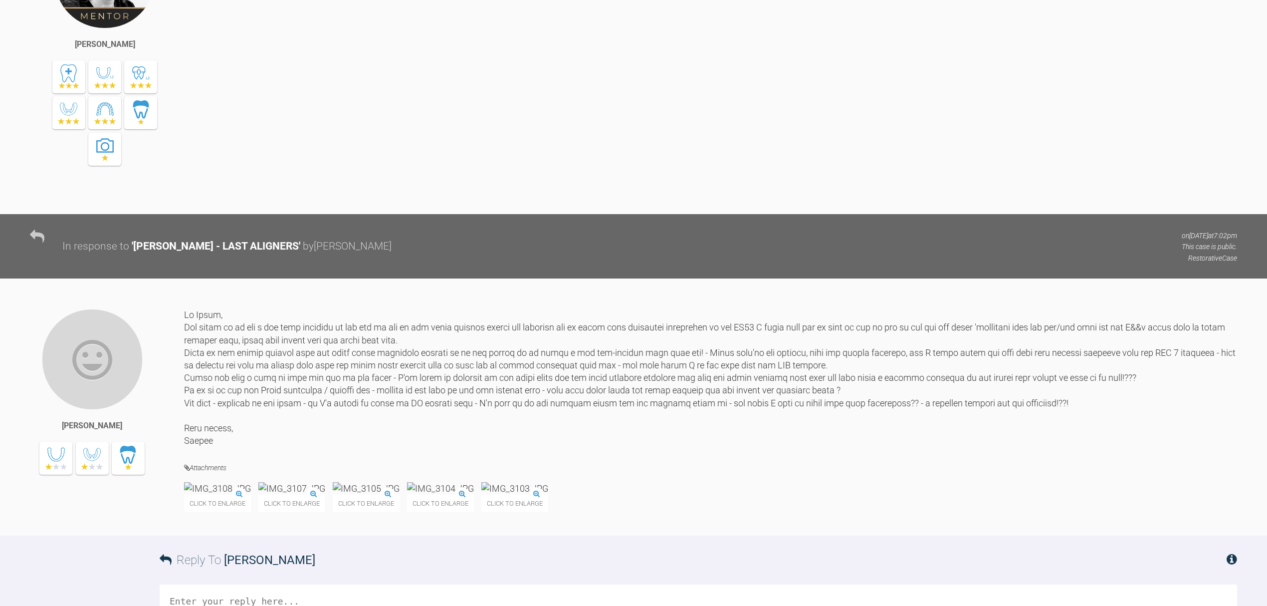 The height and width of the screenshot is (606, 1267). What do you see at coordinates (515, 488) in the screenshot?
I see `img: IMG_3103.JPG` at bounding box center [515, 488].